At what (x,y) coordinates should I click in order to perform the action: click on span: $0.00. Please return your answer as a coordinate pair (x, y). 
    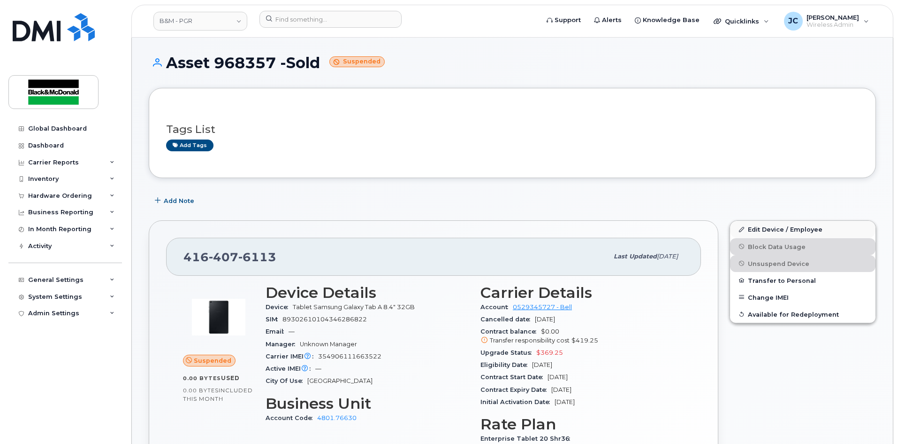
    Looking at the image, I should click on (583, 336).